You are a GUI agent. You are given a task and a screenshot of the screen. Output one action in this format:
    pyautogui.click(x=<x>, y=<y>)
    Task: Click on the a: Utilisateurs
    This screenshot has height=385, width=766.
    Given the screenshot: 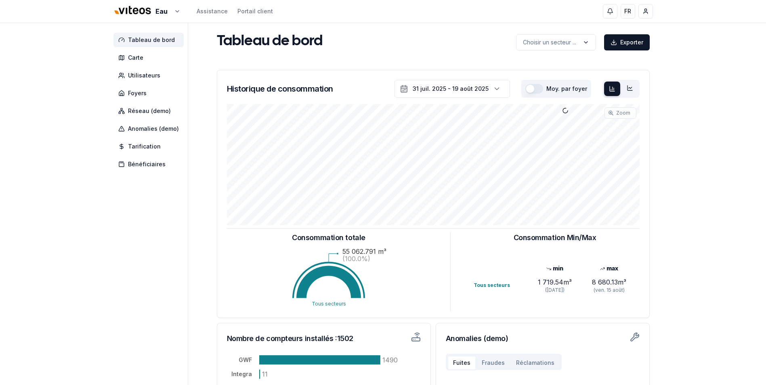 What is the action you would take?
    pyautogui.click(x=150, y=75)
    